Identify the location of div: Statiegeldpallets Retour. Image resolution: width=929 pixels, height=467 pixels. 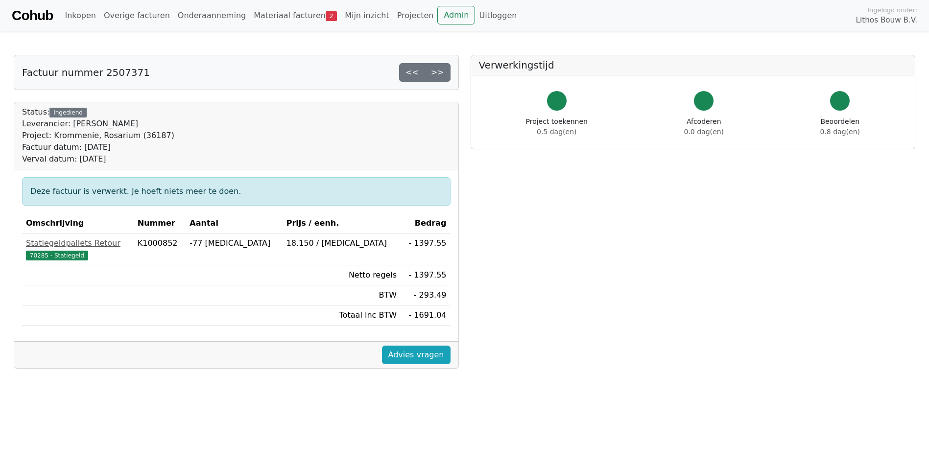
(78, 243).